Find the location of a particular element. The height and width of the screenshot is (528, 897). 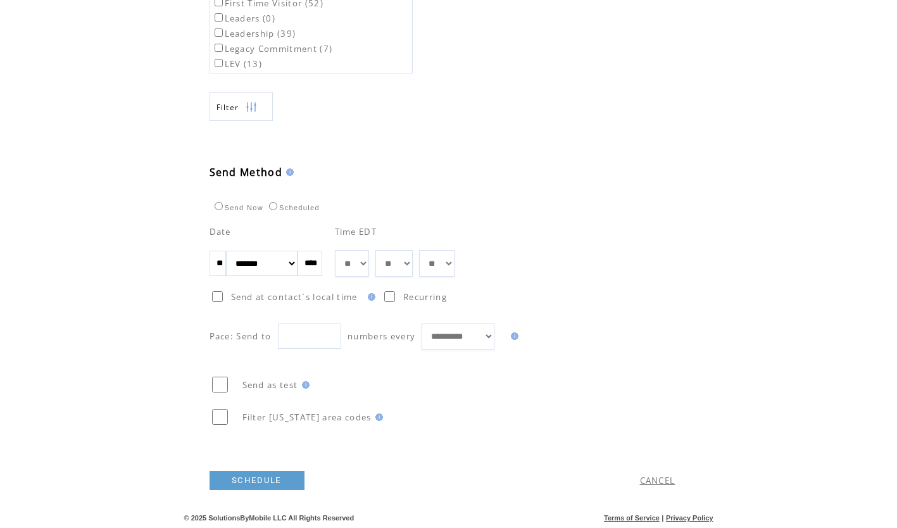

span: Send at contact`s local time is located at coordinates (294, 297).